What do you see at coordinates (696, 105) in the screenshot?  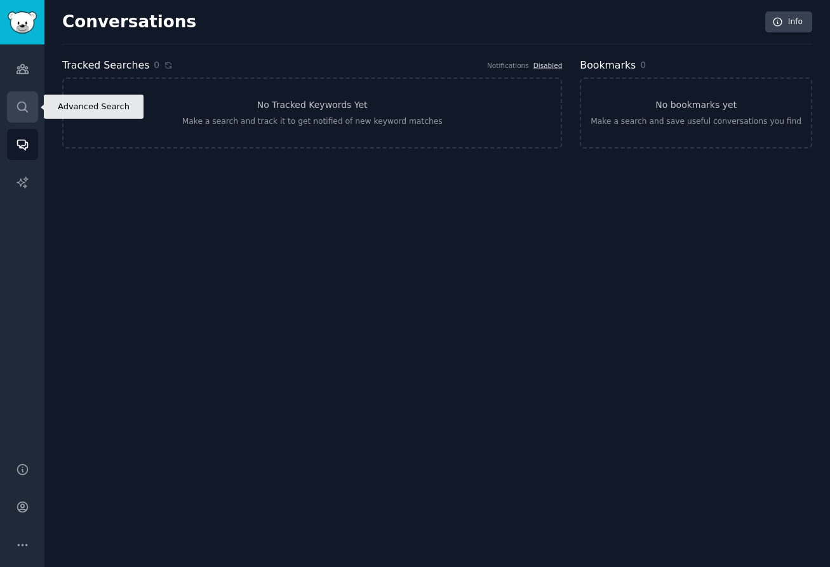 I see `h3: No bookmarks yet` at bounding box center [696, 105].